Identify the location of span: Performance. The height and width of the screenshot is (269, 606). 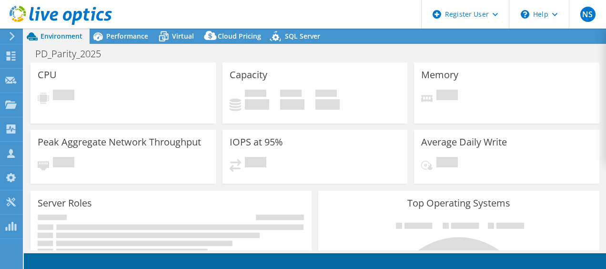
(127, 36).